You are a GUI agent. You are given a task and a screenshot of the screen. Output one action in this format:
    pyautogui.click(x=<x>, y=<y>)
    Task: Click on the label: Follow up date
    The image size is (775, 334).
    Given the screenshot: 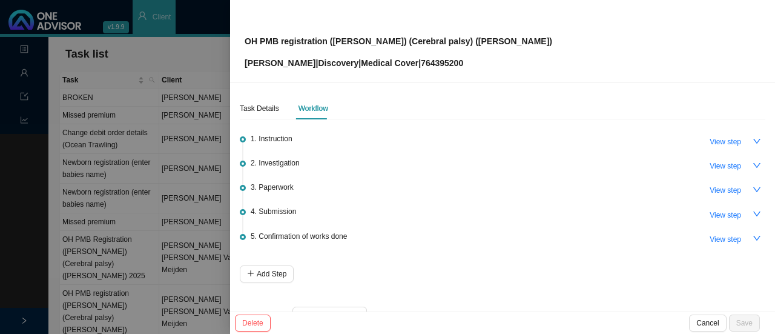 What is the action you would take?
    pyautogui.click(x=266, y=315)
    